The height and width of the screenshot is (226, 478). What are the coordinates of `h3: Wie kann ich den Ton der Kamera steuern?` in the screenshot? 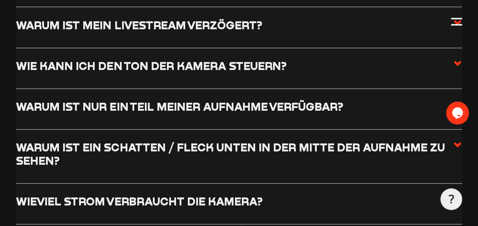 It's located at (151, 65).